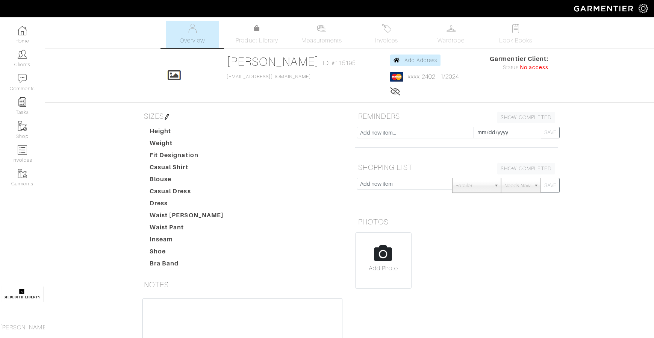  I want to click on dt: Dress, so click(187, 205).